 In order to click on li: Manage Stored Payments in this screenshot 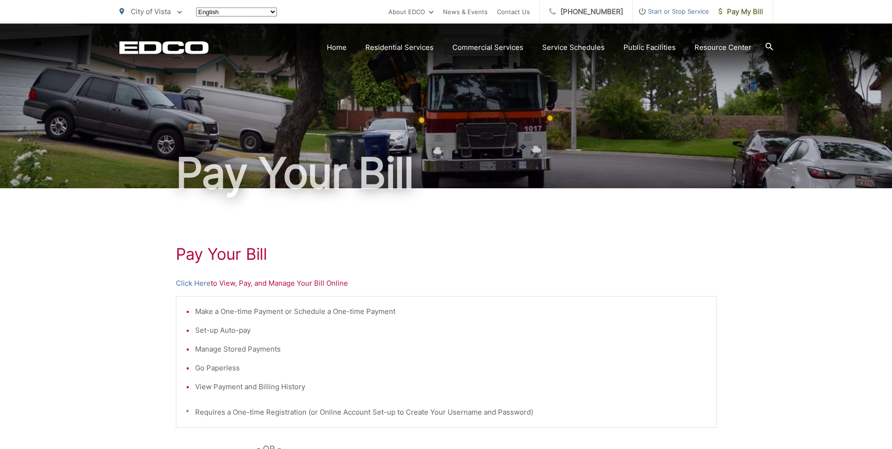, I will do `click(451, 349)`.